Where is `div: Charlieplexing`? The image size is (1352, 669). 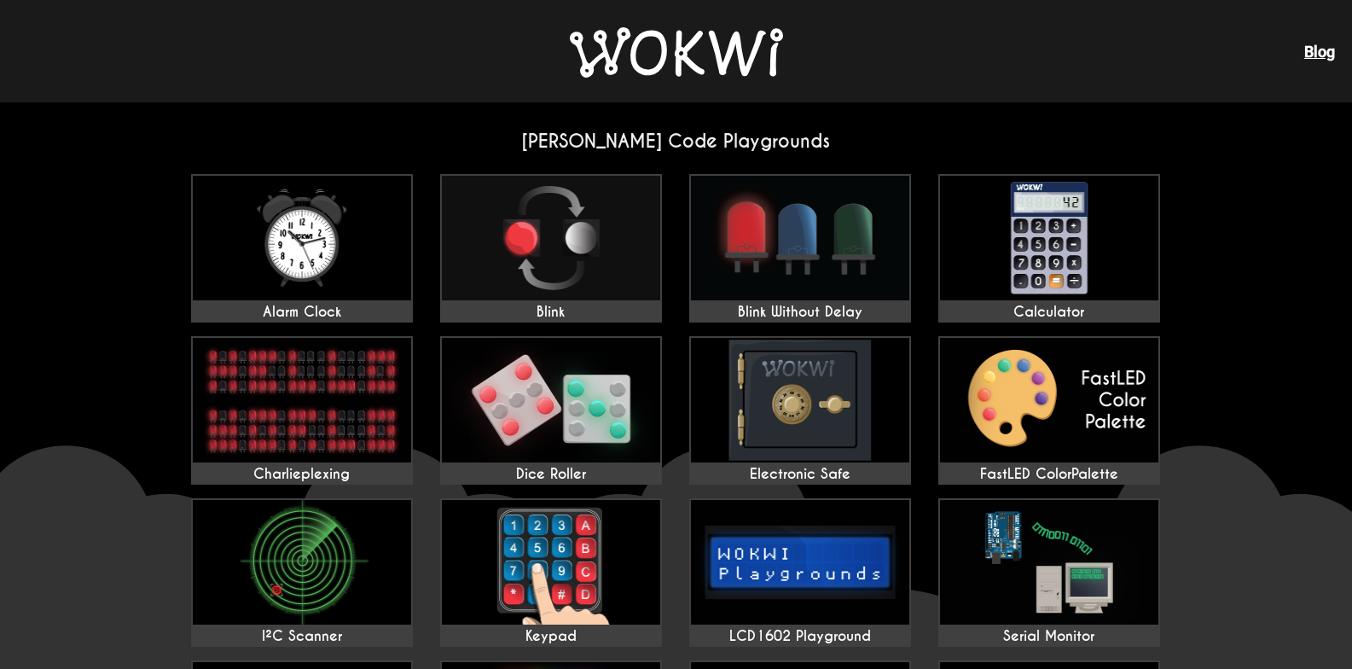
div: Charlieplexing is located at coordinates (302, 474).